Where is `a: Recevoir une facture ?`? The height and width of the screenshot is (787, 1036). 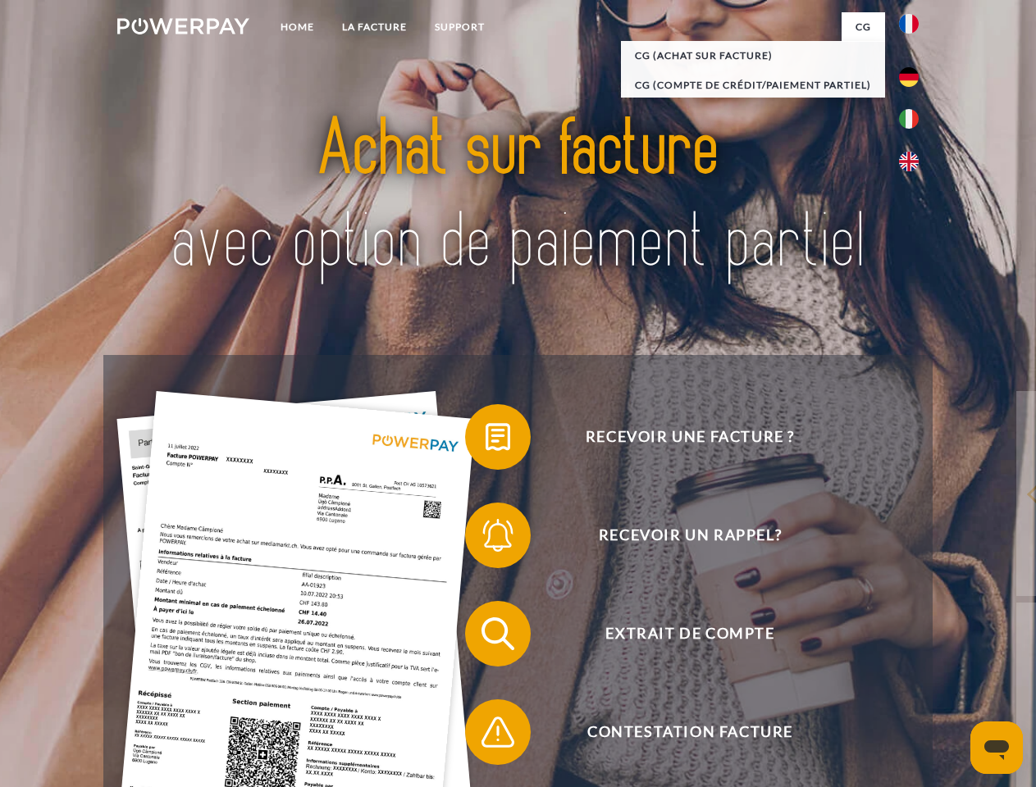 a: Recevoir une facture ? is located at coordinates (678, 437).